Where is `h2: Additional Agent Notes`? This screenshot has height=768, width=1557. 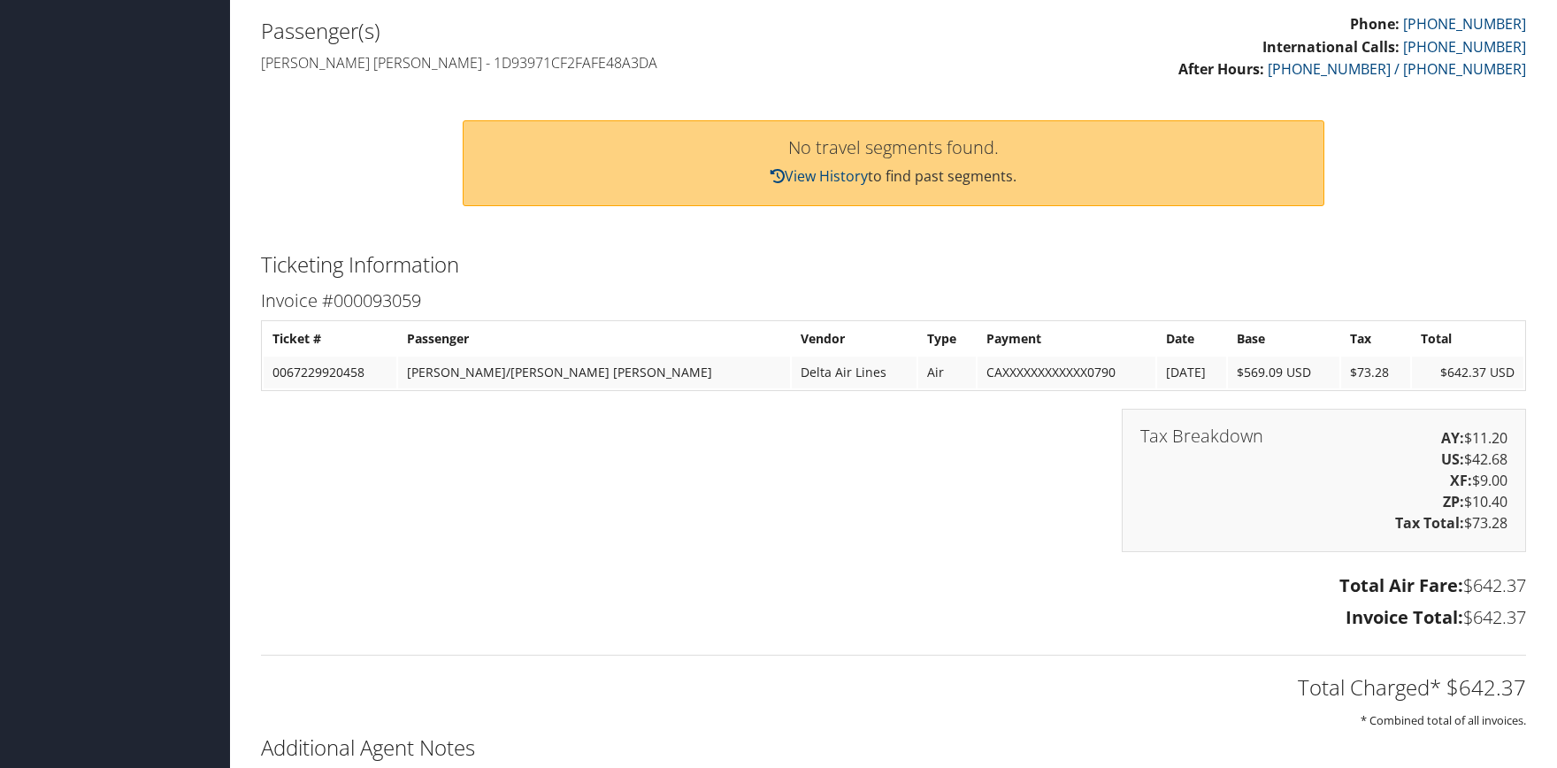 h2: Additional Agent Notes is located at coordinates (894, 748).